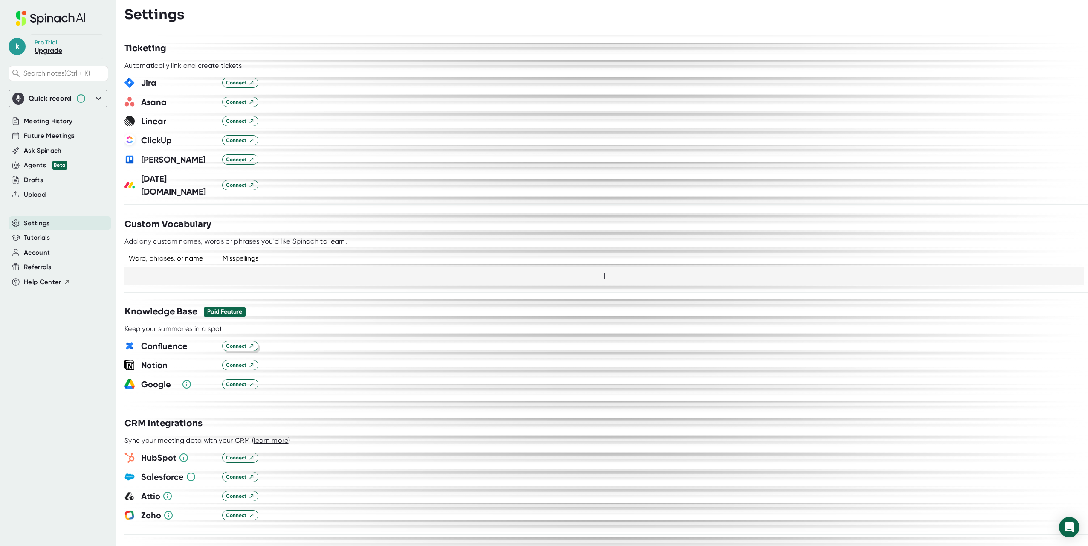 The height and width of the screenshot is (546, 1088). I want to click on h3: Asana, so click(178, 102).